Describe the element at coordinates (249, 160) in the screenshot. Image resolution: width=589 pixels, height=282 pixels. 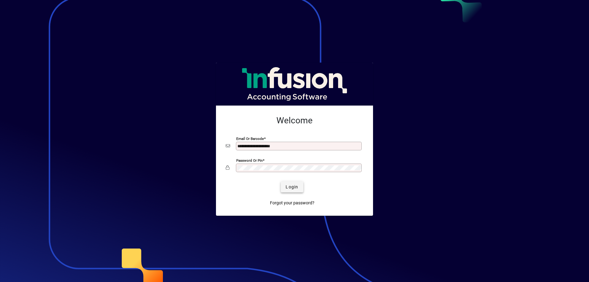
I see `mat-label: Password or Pin` at that location.